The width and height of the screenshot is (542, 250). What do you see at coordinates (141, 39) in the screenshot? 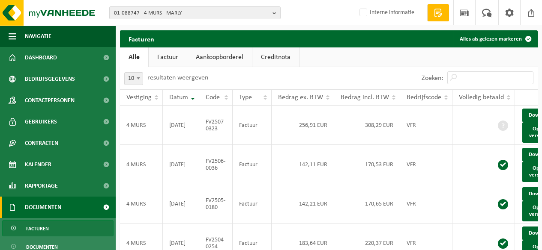
I see `h2: Facturen` at bounding box center [141, 39].